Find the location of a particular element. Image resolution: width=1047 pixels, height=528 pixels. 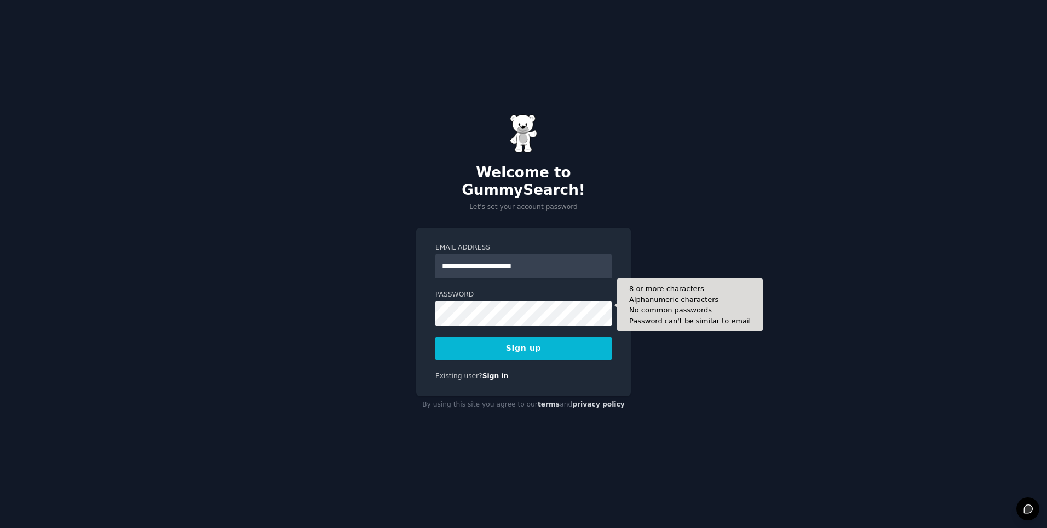

img: Gummy Bear is located at coordinates (523, 134).